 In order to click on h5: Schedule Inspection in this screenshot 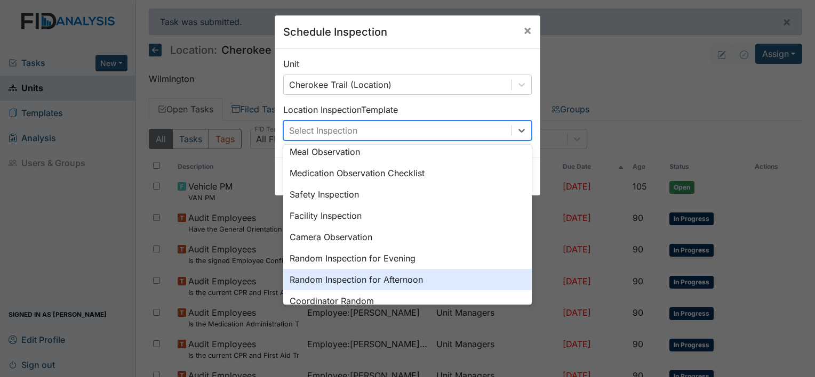, I will do `click(335, 32)`.